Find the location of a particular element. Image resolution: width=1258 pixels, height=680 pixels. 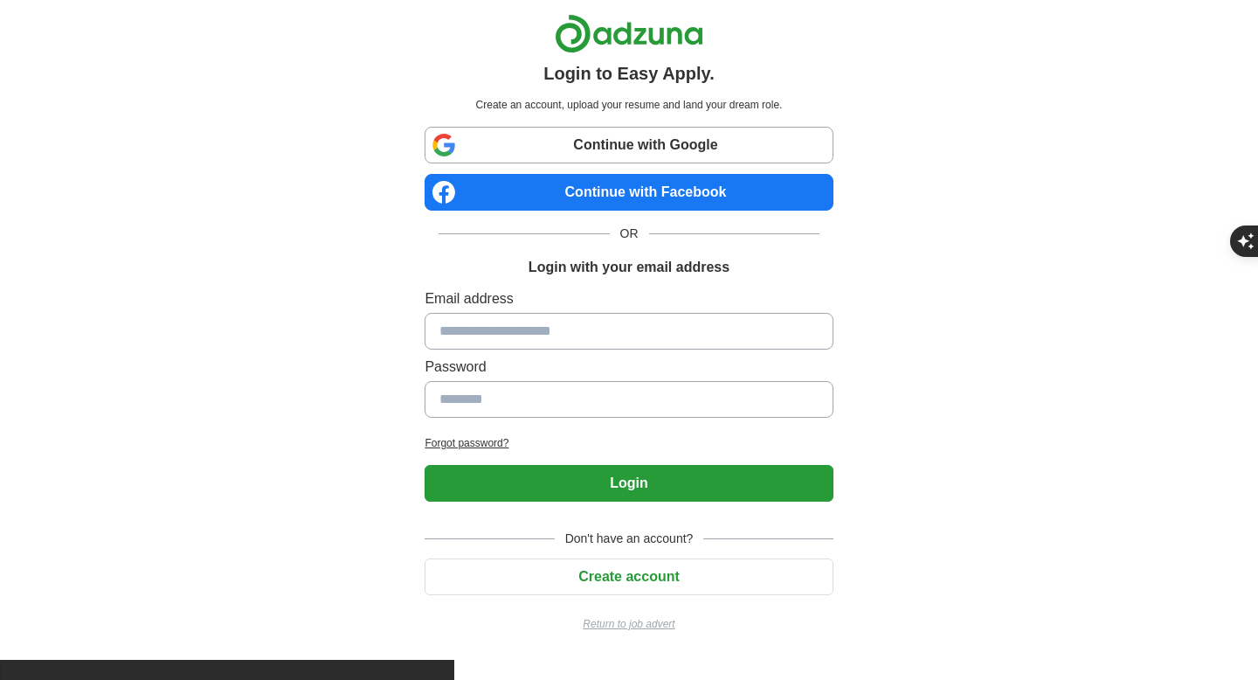

a: Forgot password? is located at coordinates (628, 443).